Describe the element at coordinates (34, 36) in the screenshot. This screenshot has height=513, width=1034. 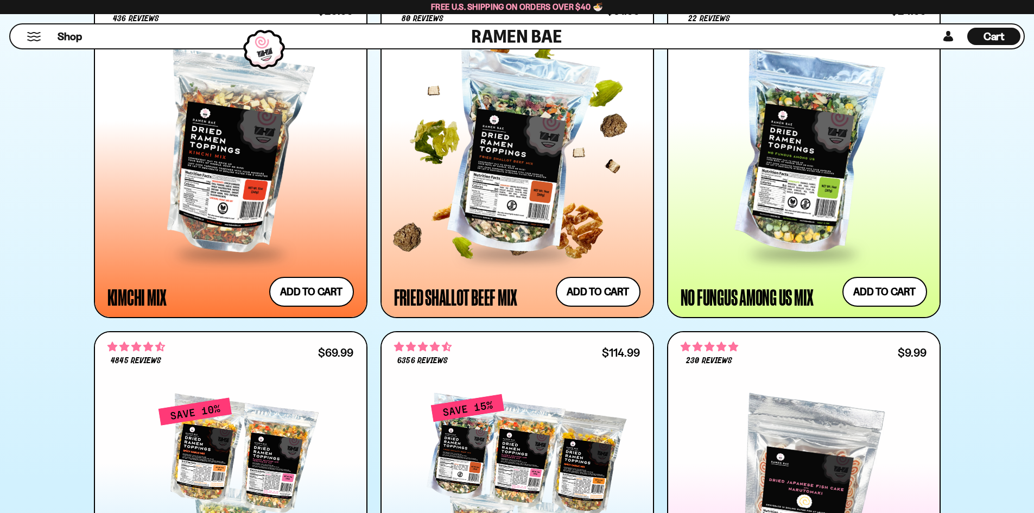
I see `button: Mobile Menu Trigger` at that location.